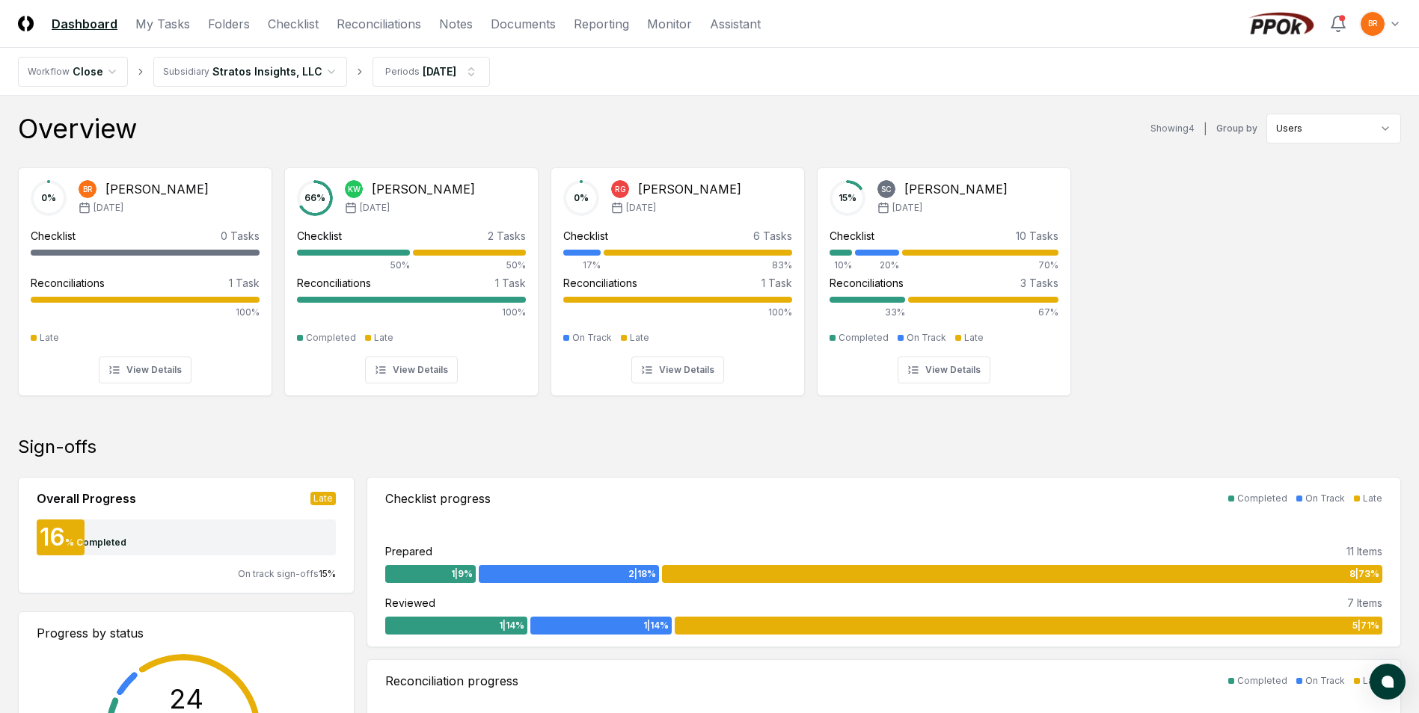  What do you see at coordinates (254, 72) in the screenshot?
I see `nav: breadcrumb` at bounding box center [254, 72].